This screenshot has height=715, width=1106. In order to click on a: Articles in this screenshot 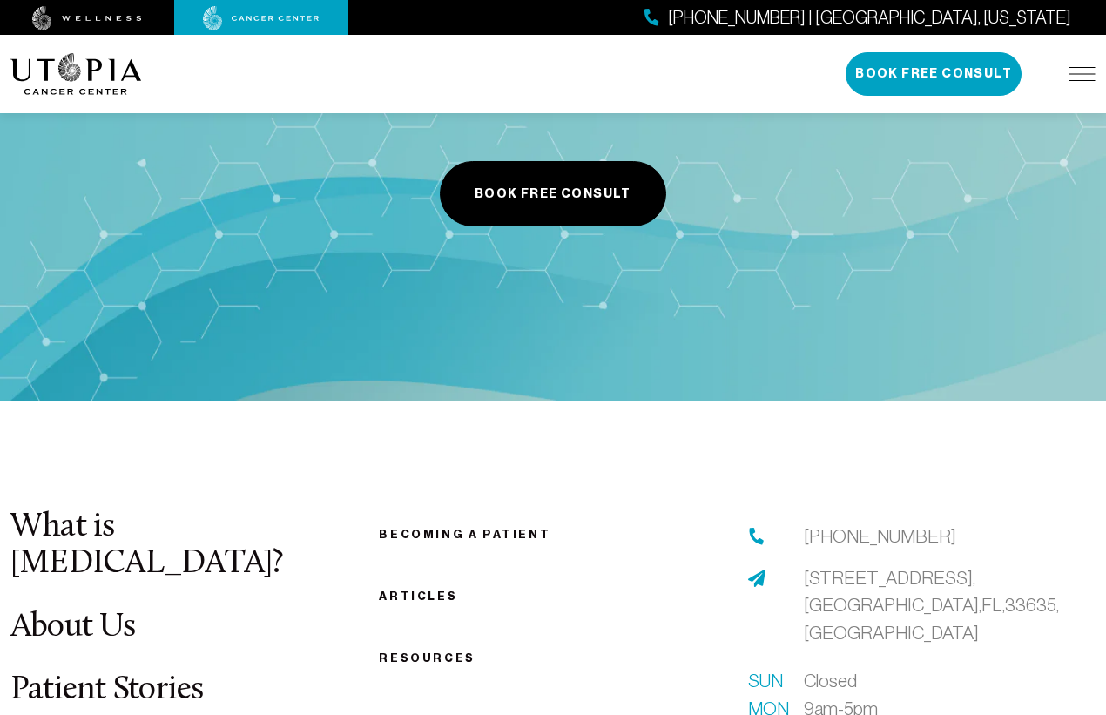, I will do `click(418, 595)`.